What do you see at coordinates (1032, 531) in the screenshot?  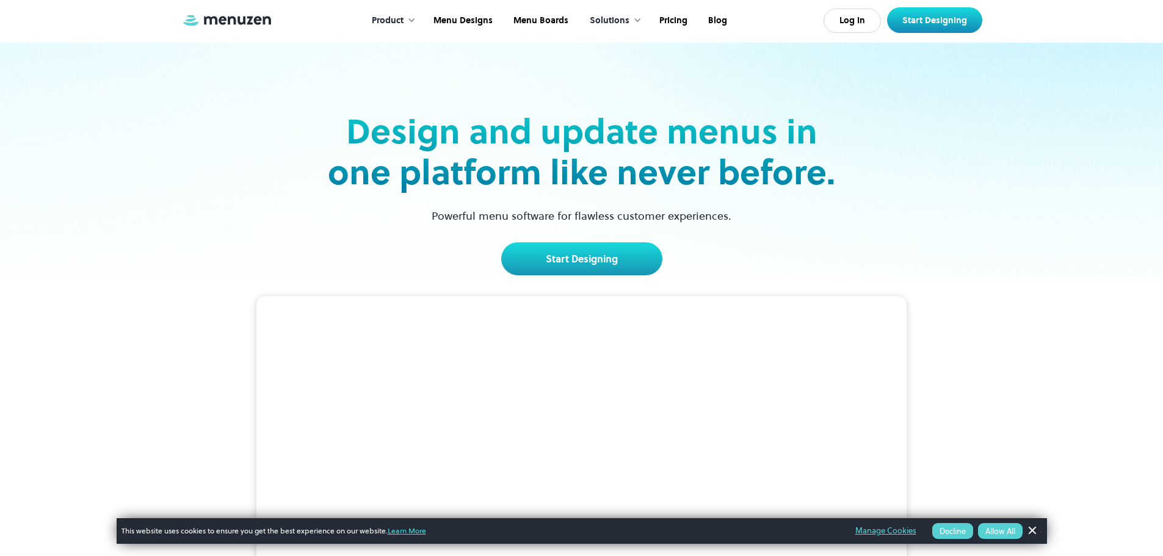 I see `a: Dismiss Banner` at bounding box center [1032, 531].